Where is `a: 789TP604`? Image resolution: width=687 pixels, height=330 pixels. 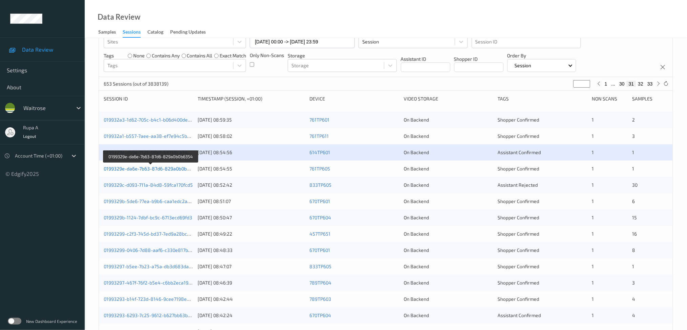
a: 789TP604 is located at coordinates (321, 282).